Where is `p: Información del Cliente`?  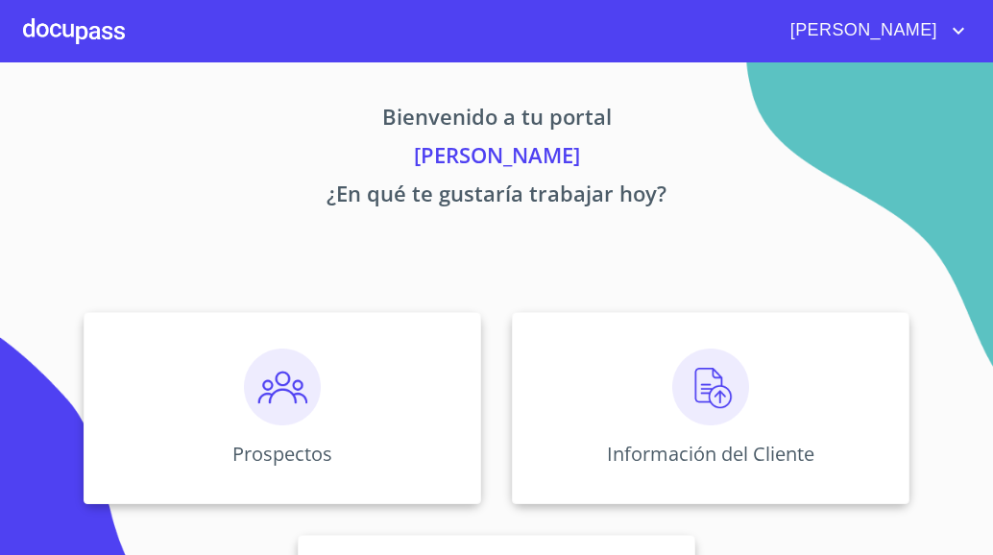 p: Información del Cliente is located at coordinates (711, 453).